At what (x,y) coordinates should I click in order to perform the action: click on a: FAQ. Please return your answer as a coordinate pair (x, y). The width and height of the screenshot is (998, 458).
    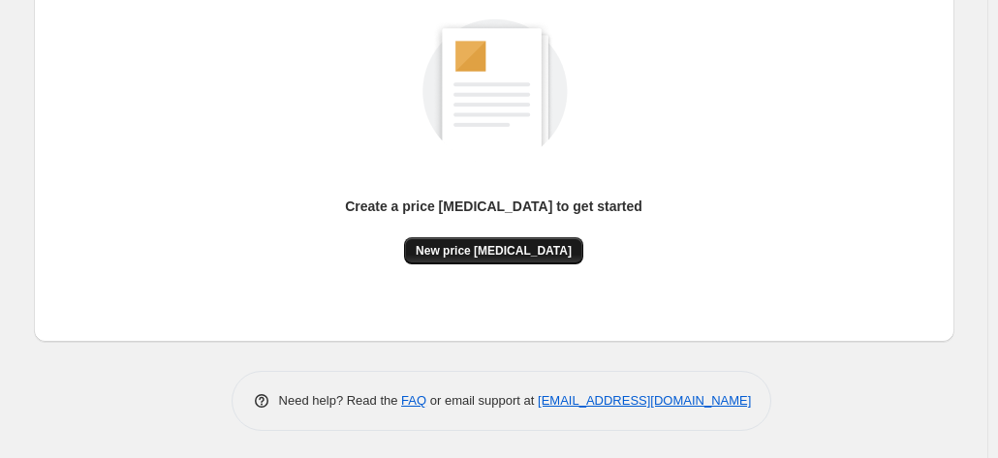
    Looking at the image, I should click on (414, 400).